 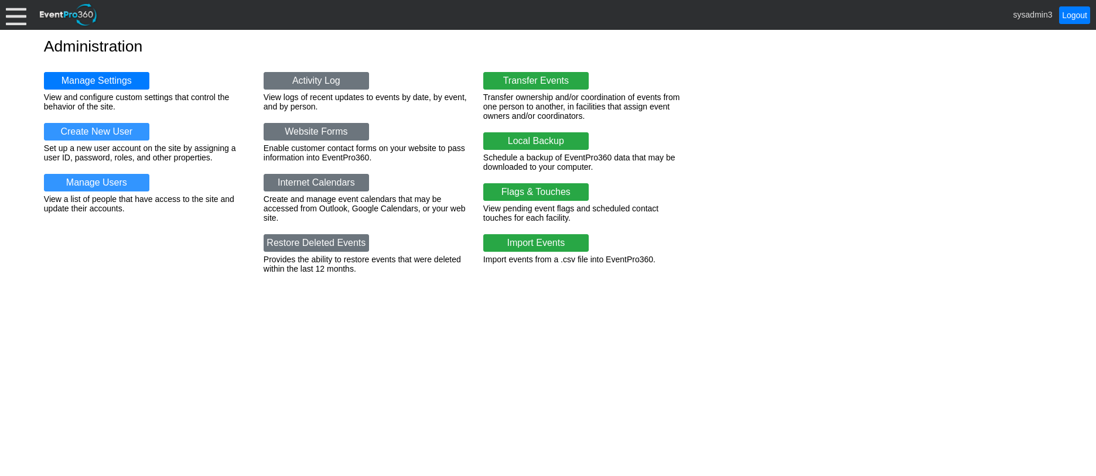 What do you see at coordinates (366, 153) in the screenshot?
I see `div: Enable customer contact forms on your website to pass information into EventPro360.` at bounding box center [366, 153].